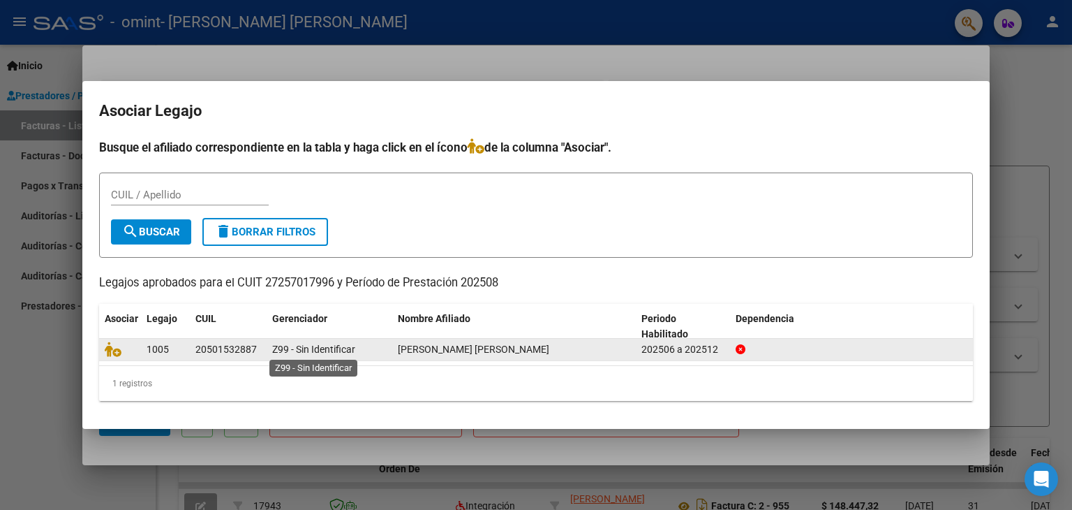 The height and width of the screenshot is (510, 1072). Describe the element at coordinates (683, 327) in the screenshot. I see `datatable-header-cell: Periodo Habilitado` at that location.